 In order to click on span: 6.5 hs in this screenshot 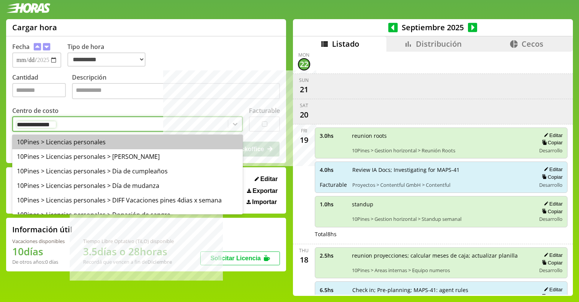, I will do `click(333, 290)`.